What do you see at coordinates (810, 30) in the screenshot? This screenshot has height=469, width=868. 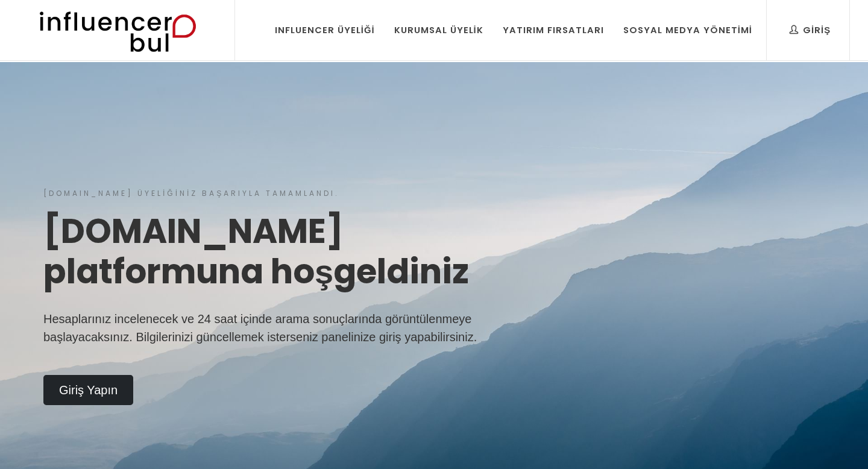 I see `div: Giriş` at bounding box center [810, 30].